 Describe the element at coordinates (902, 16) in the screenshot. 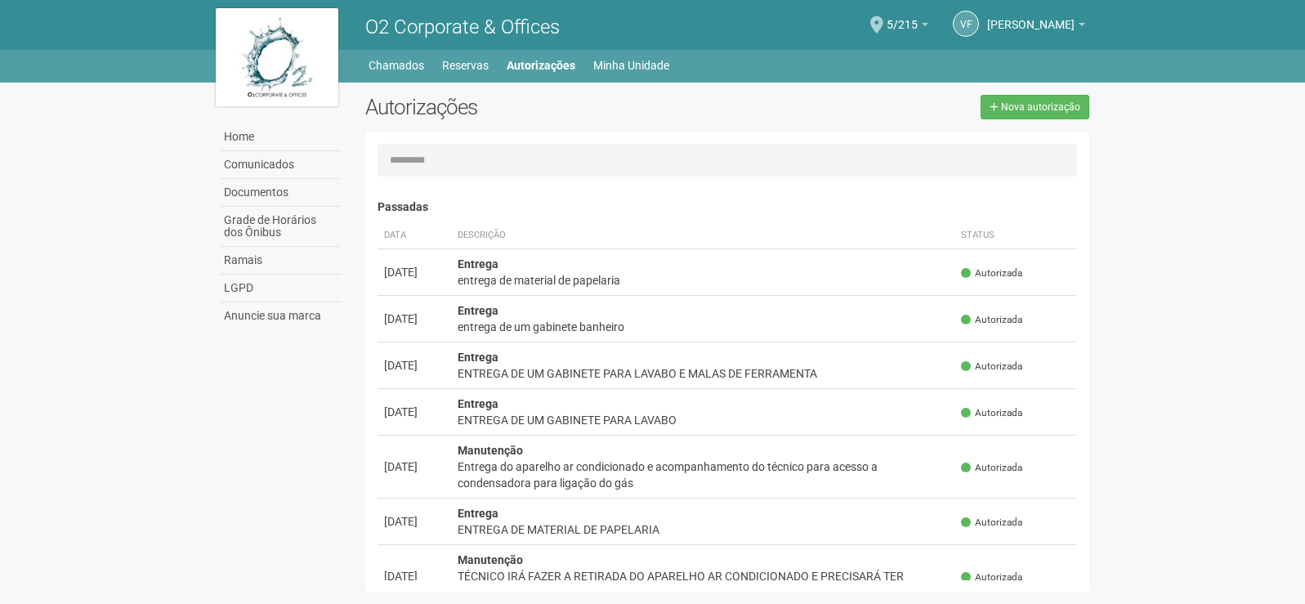

I see `span: 5/215` at that location.